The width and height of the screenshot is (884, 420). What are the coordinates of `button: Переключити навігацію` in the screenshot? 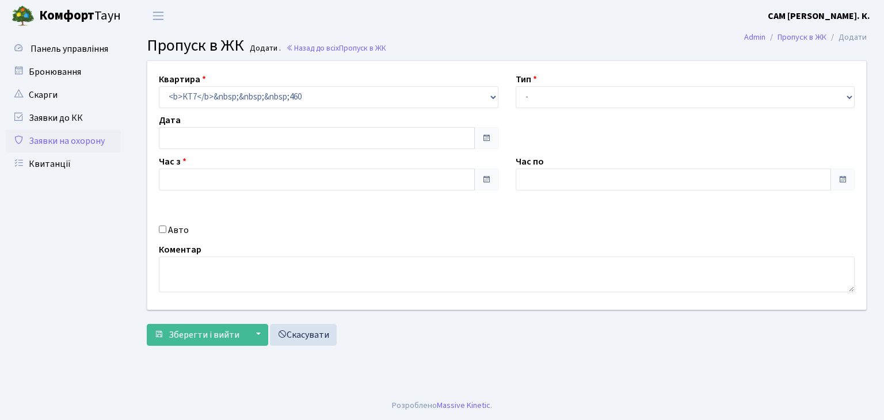 It's located at (158, 16).